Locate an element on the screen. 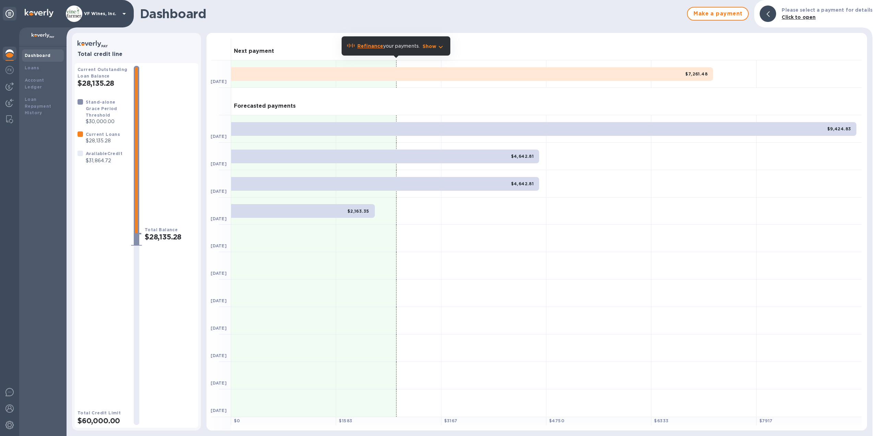 The width and height of the screenshot is (878, 436). h3: Total credit line is located at coordinates (136, 54).